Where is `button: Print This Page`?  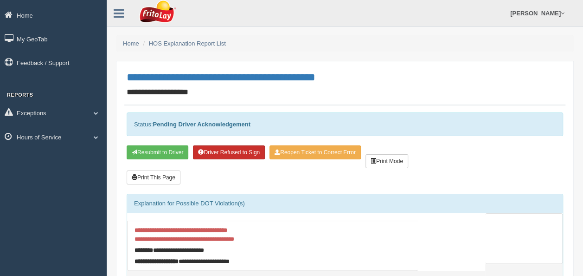
button: Print This Page is located at coordinates (154, 177).